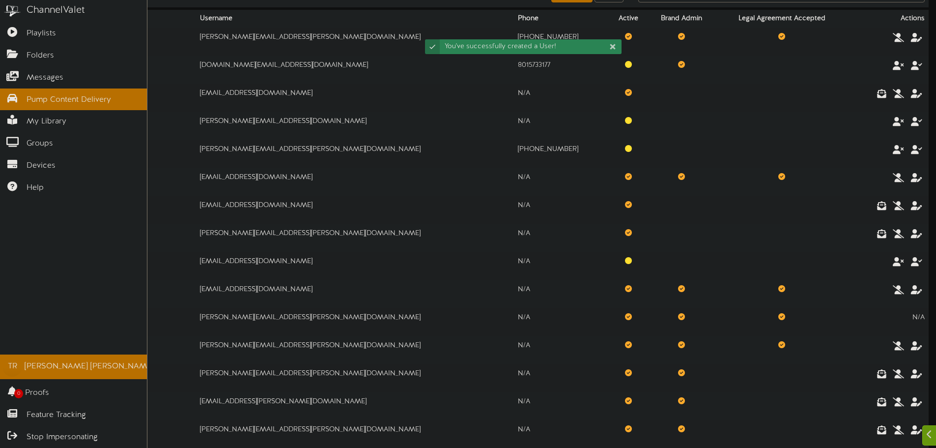  I want to click on span: Devices, so click(41, 166).